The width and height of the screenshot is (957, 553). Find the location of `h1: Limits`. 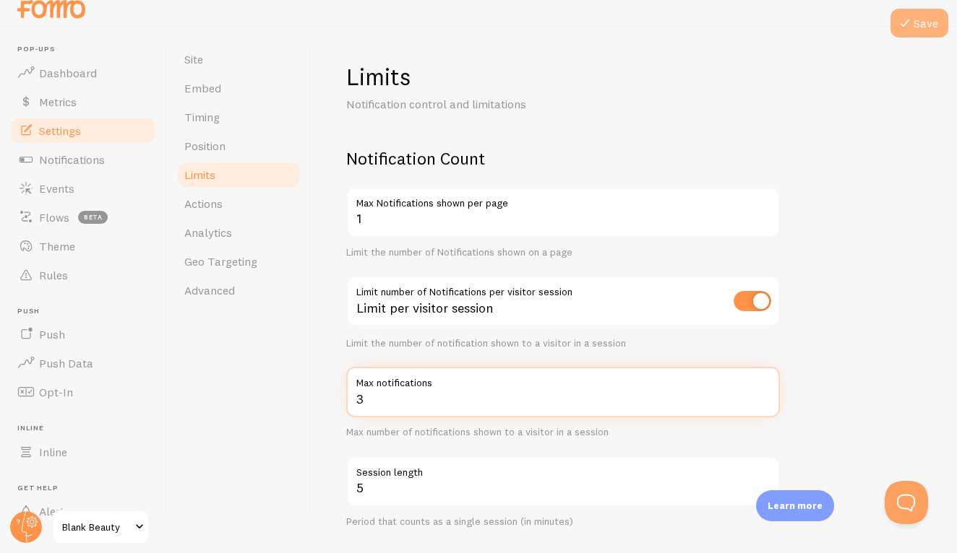

h1: Limits is located at coordinates (563, 77).